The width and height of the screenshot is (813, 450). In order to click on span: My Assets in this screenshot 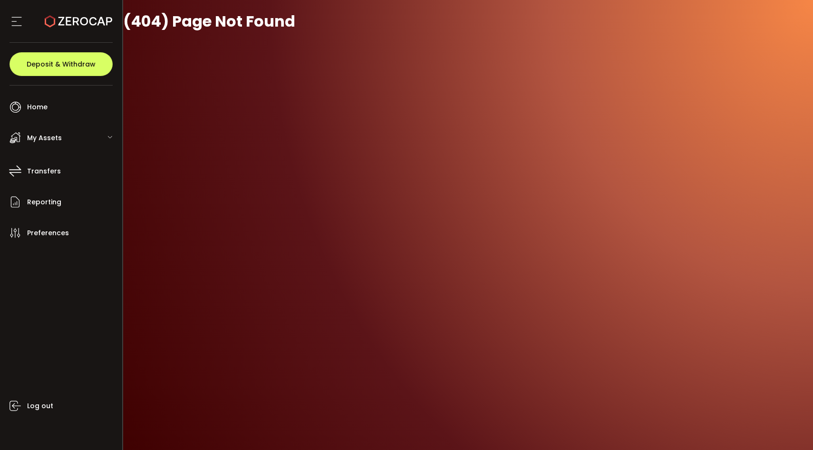, I will do `click(44, 138)`.